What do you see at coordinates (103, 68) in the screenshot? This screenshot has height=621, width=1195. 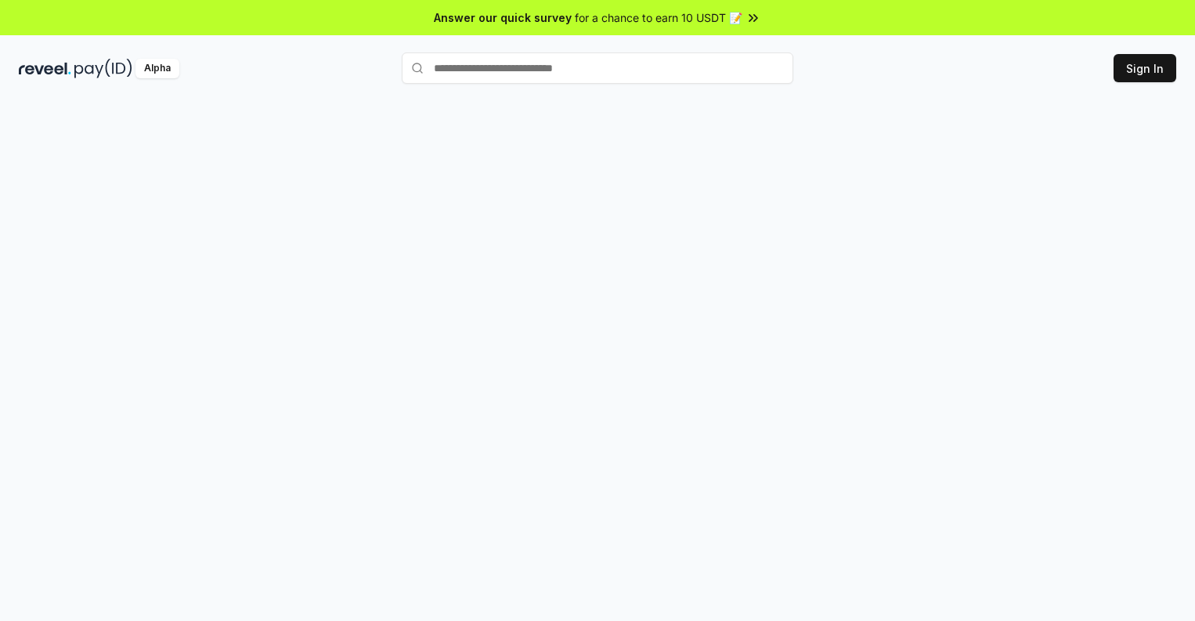 I see `img: pay_id` at bounding box center [103, 68].